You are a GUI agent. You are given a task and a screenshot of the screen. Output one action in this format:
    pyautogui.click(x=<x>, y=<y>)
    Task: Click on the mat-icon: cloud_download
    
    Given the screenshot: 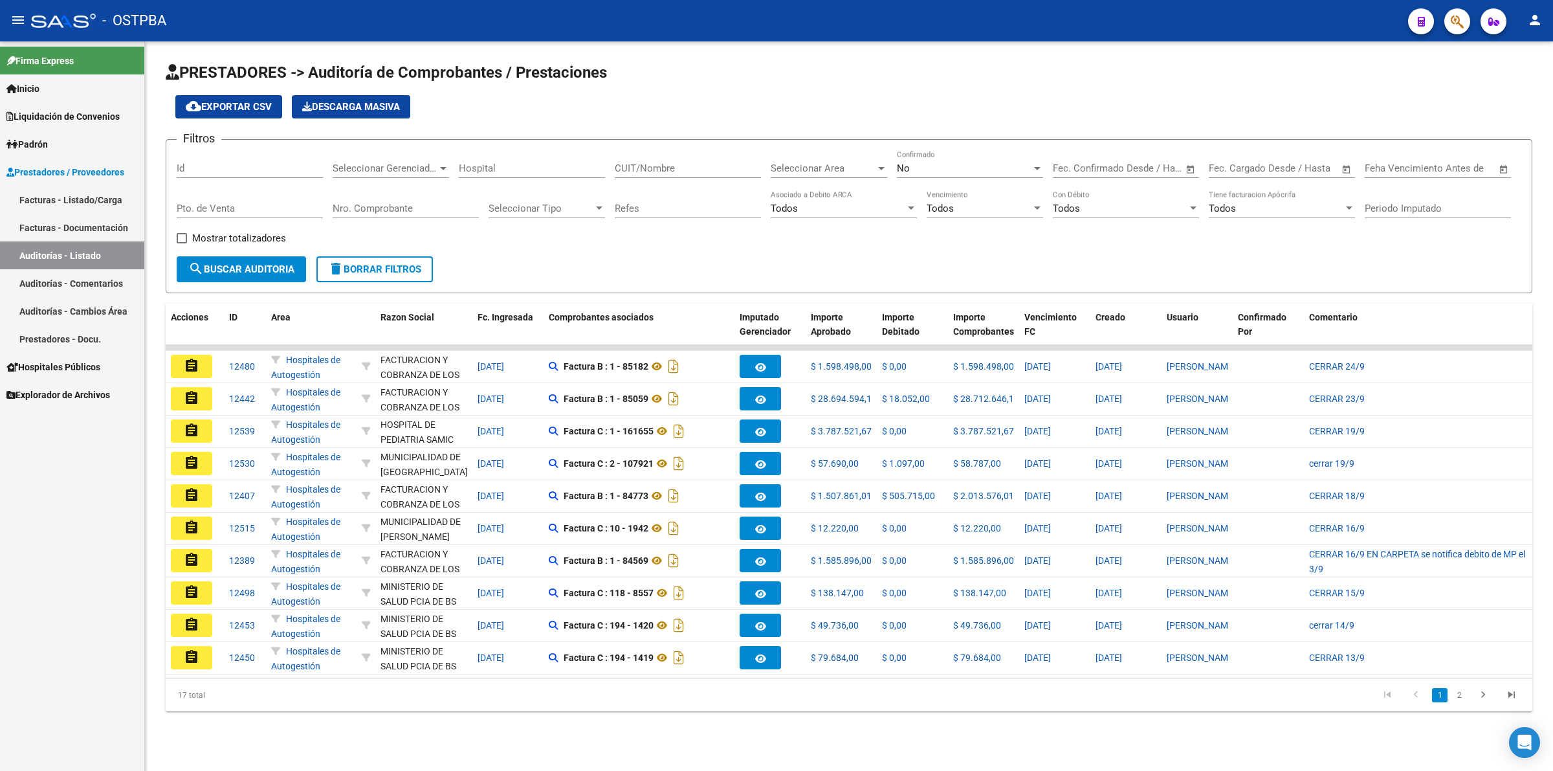 What is the action you would take?
    pyautogui.click(x=193, y=106)
    